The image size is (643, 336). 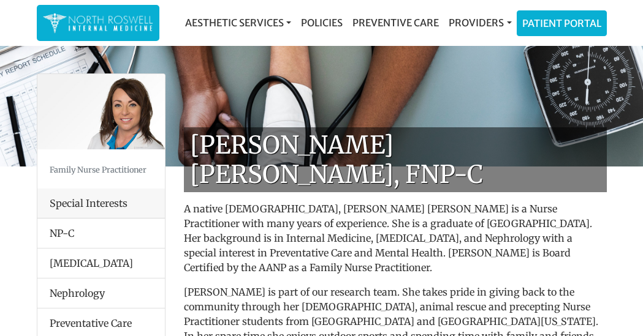 What do you see at coordinates (238, 23) in the screenshot?
I see `a: Aesthetic Services` at bounding box center [238, 23].